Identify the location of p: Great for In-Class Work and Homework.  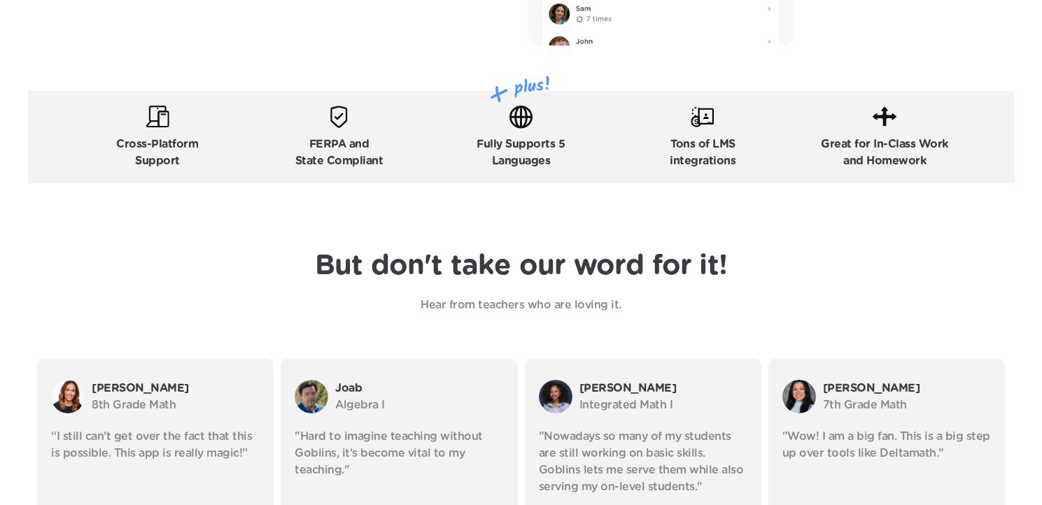
(884, 153).